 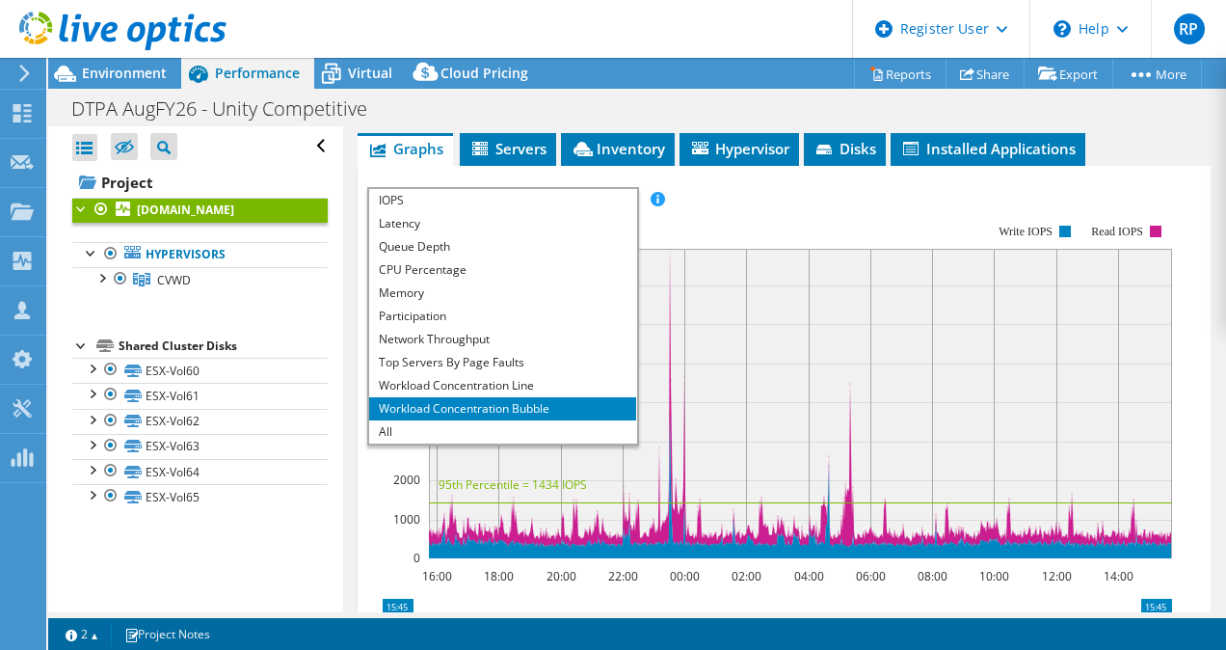 I want to click on text: 16:00, so click(x=436, y=576).